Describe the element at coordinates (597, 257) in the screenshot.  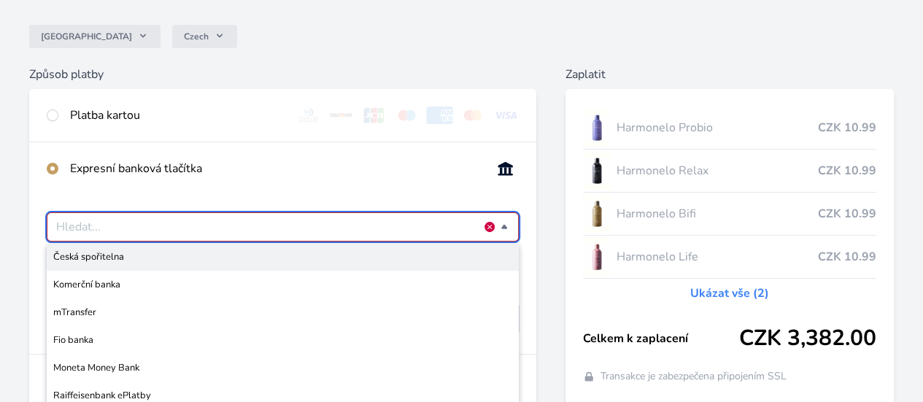
I see `img: CLEAN_LIFE_se_stinem_x-lo.jpg` at that location.